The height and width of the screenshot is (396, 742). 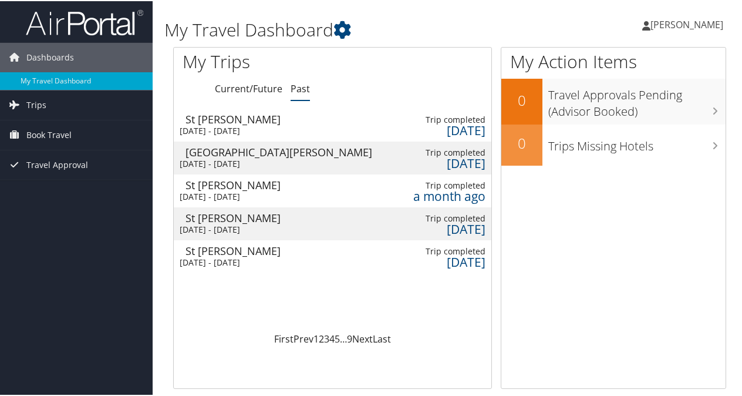 What do you see at coordinates (248, 88) in the screenshot?
I see `a: Current/Future` at bounding box center [248, 88].